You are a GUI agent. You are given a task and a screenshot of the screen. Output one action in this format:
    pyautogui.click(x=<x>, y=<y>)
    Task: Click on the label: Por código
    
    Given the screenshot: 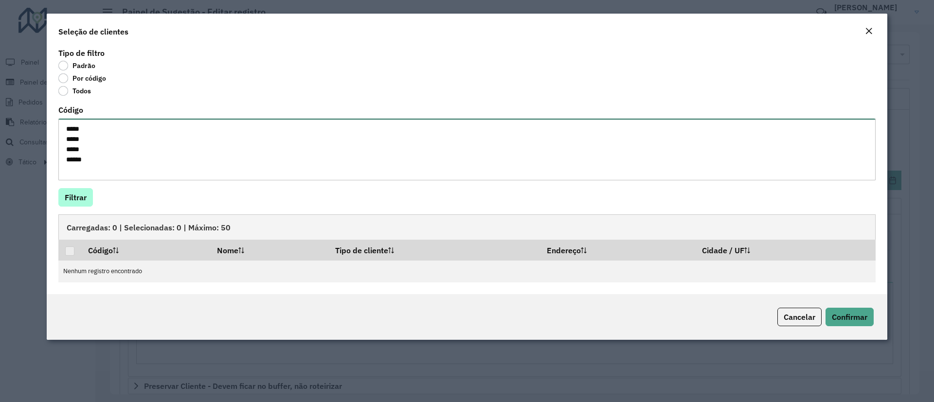 What is the action you would take?
    pyautogui.click(x=82, y=78)
    